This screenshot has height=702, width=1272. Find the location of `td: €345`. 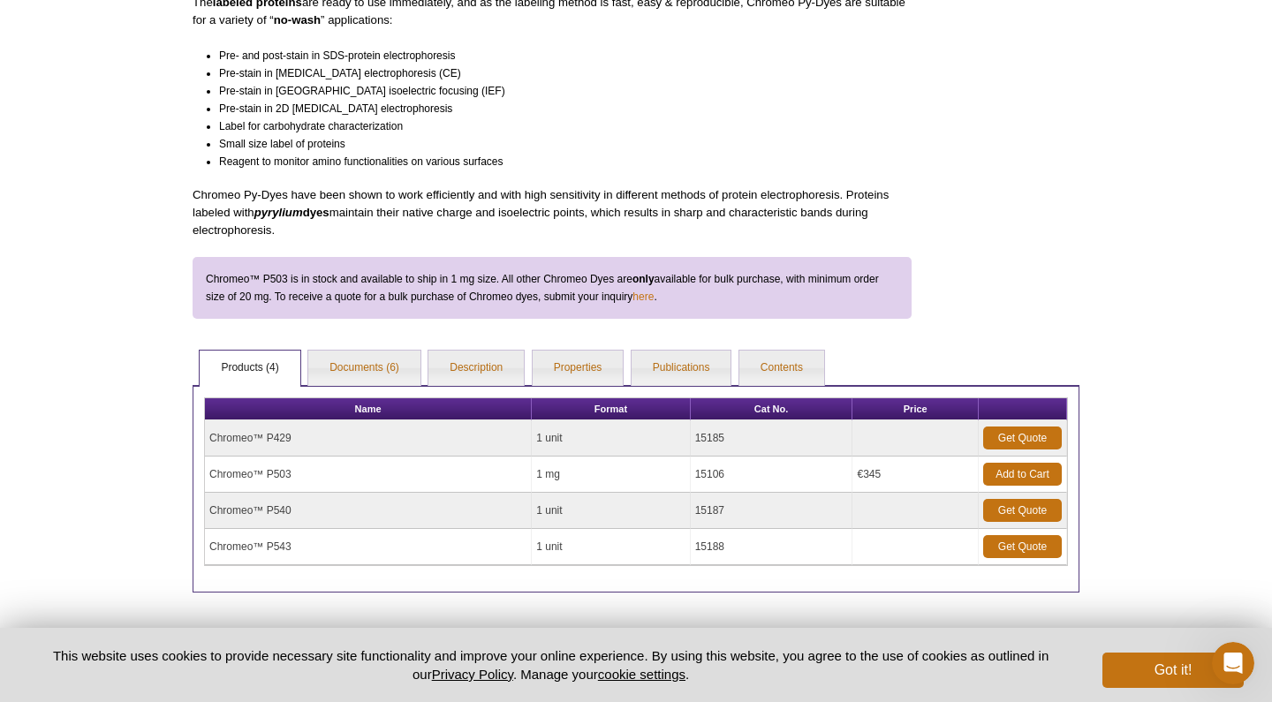

td: €345 is located at coordinates (915, 474).